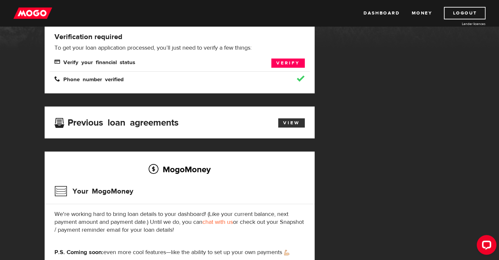 The height and width of the screenshot is (260, 499). Describe the element at coordinates (179, 37) in the screenshot. I see `h4: Verification required` at that location.